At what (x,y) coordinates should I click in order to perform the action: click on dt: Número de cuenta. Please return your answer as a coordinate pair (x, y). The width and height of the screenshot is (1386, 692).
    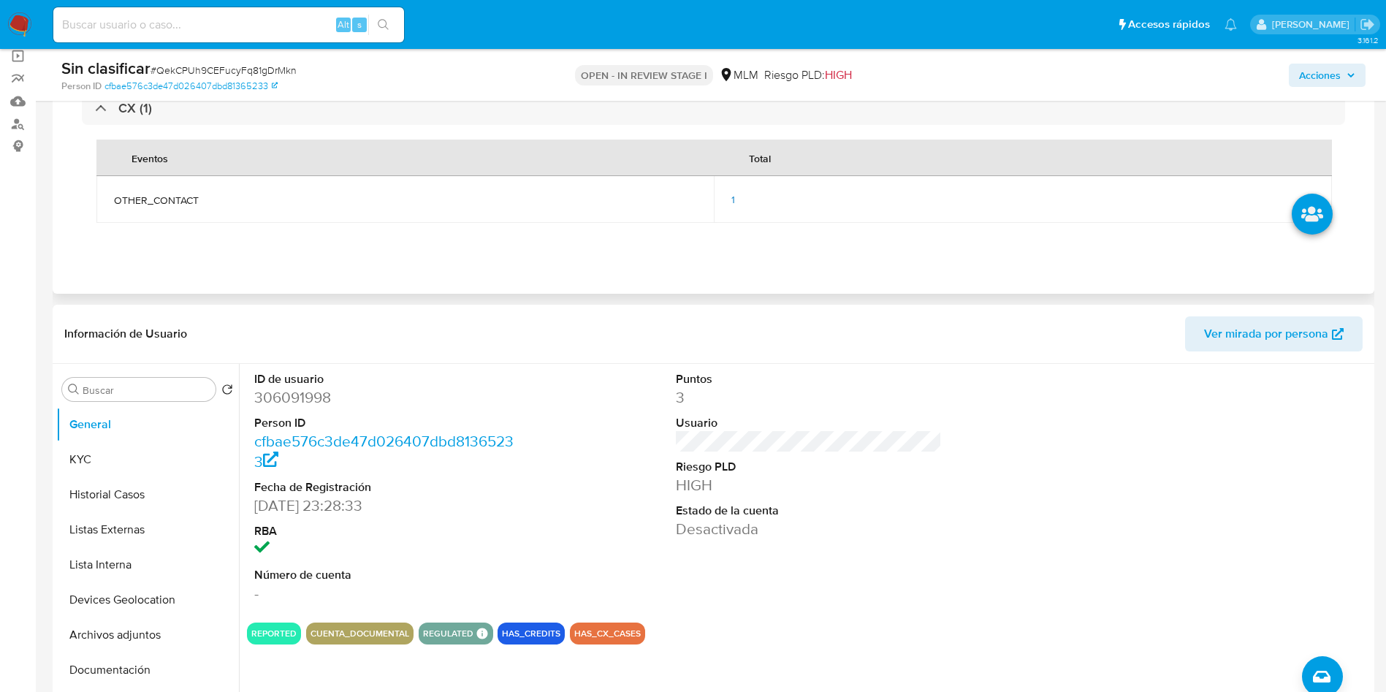
    Looking at the image, I should click on (387, 575).